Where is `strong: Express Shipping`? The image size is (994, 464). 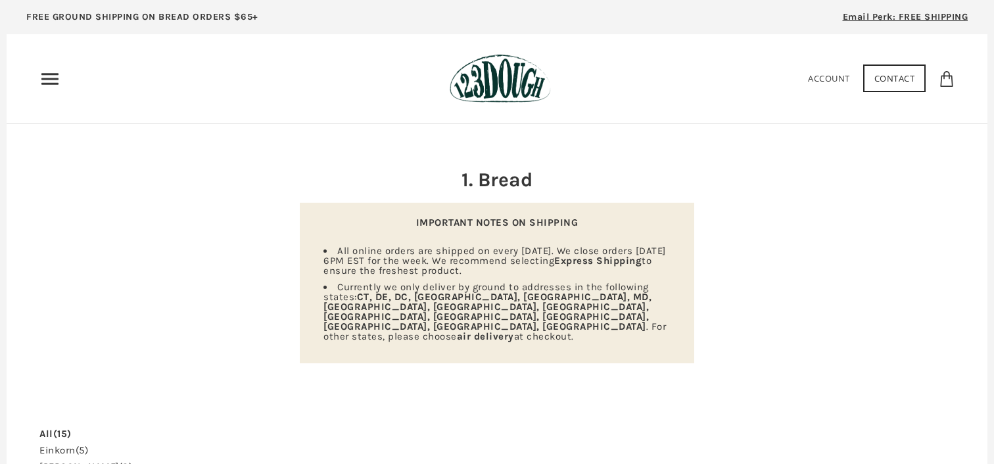
strong: Express Shipping is located at coordinates (598, 260).